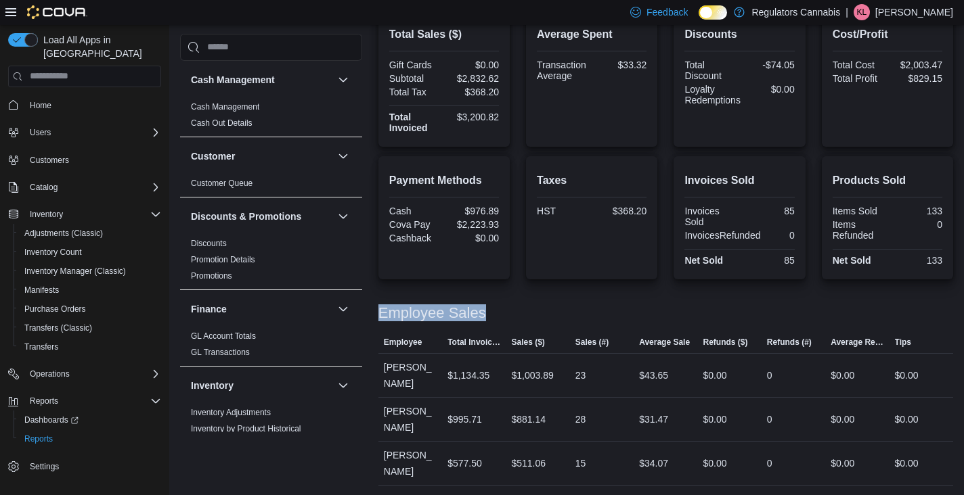 This screenshot has width=964, height=495. Describe the element at coordinates (93, 374) in the screenshot. I see `span: Operations` at that location.